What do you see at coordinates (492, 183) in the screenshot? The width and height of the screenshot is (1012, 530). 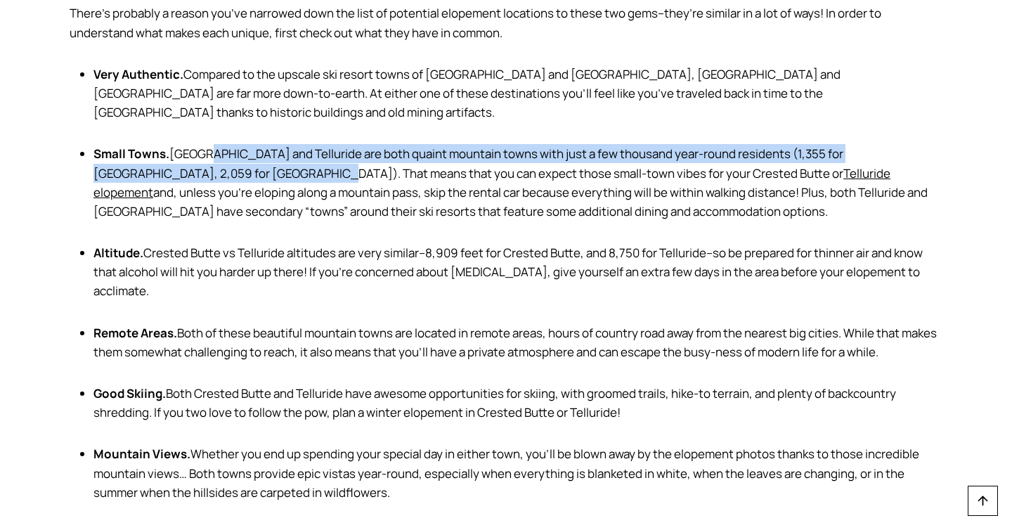 I see `a: Telluride elopement` at bounding box center [492, 183].